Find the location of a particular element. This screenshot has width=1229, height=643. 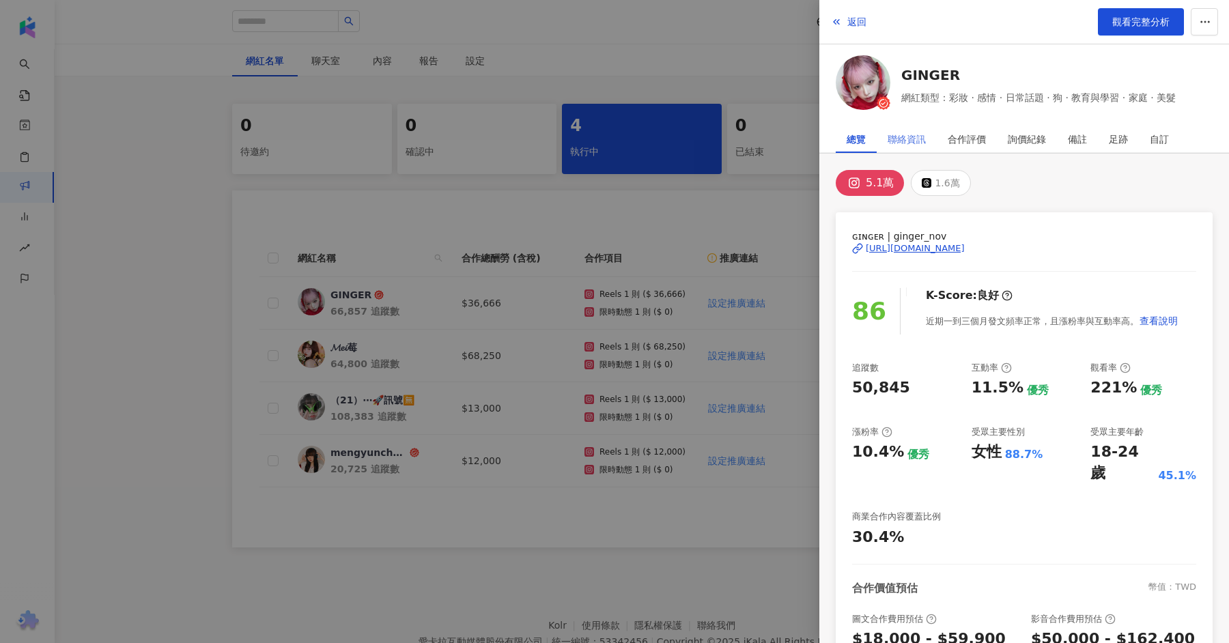

span: 觀看完整分析 is located at coordinates (1141, 22).